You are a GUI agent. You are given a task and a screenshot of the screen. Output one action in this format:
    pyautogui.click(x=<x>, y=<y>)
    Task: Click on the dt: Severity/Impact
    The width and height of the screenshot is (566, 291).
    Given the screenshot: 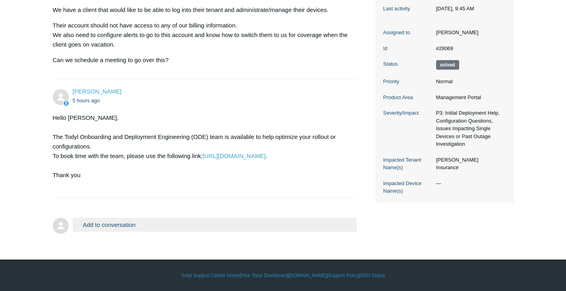 What is the action you would take?
    pyautogui.click(x=408, y=113)
    